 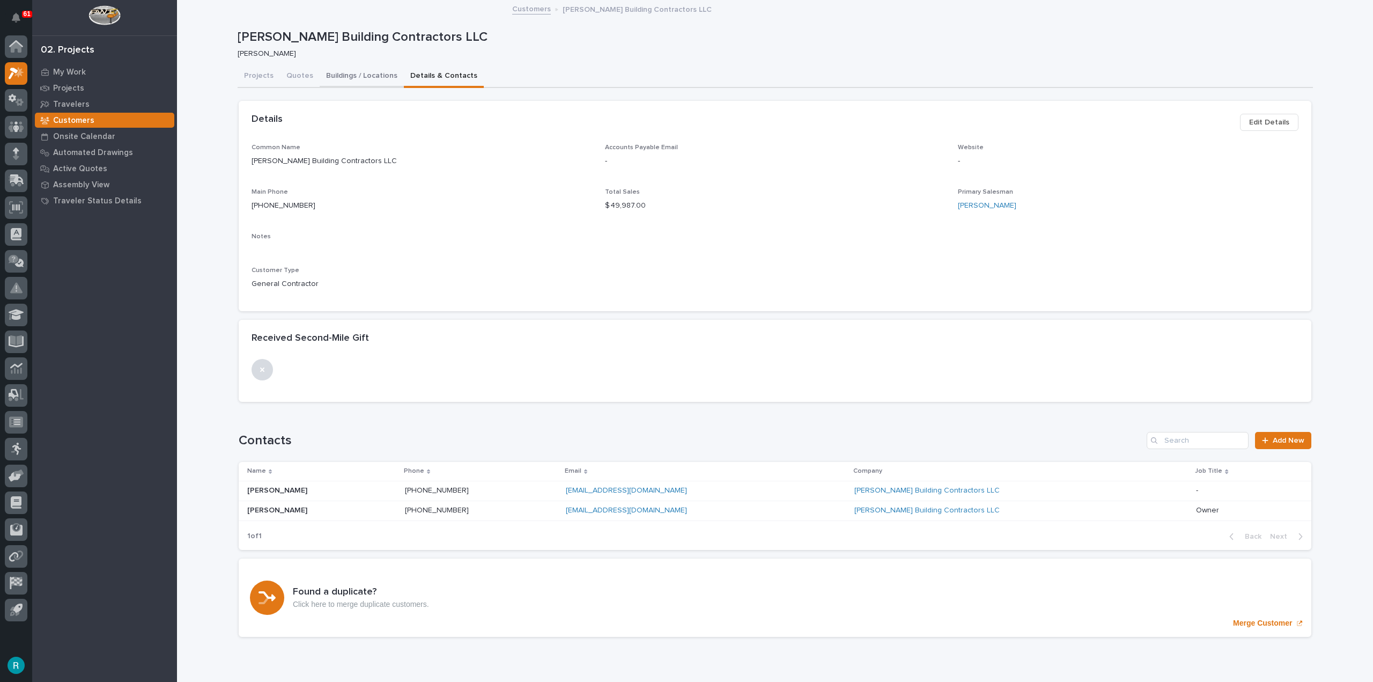 What do you see at coordinates (254, 536) in the screenshot?
I see `p: 1 of 1` at bounding box center [254, 536].